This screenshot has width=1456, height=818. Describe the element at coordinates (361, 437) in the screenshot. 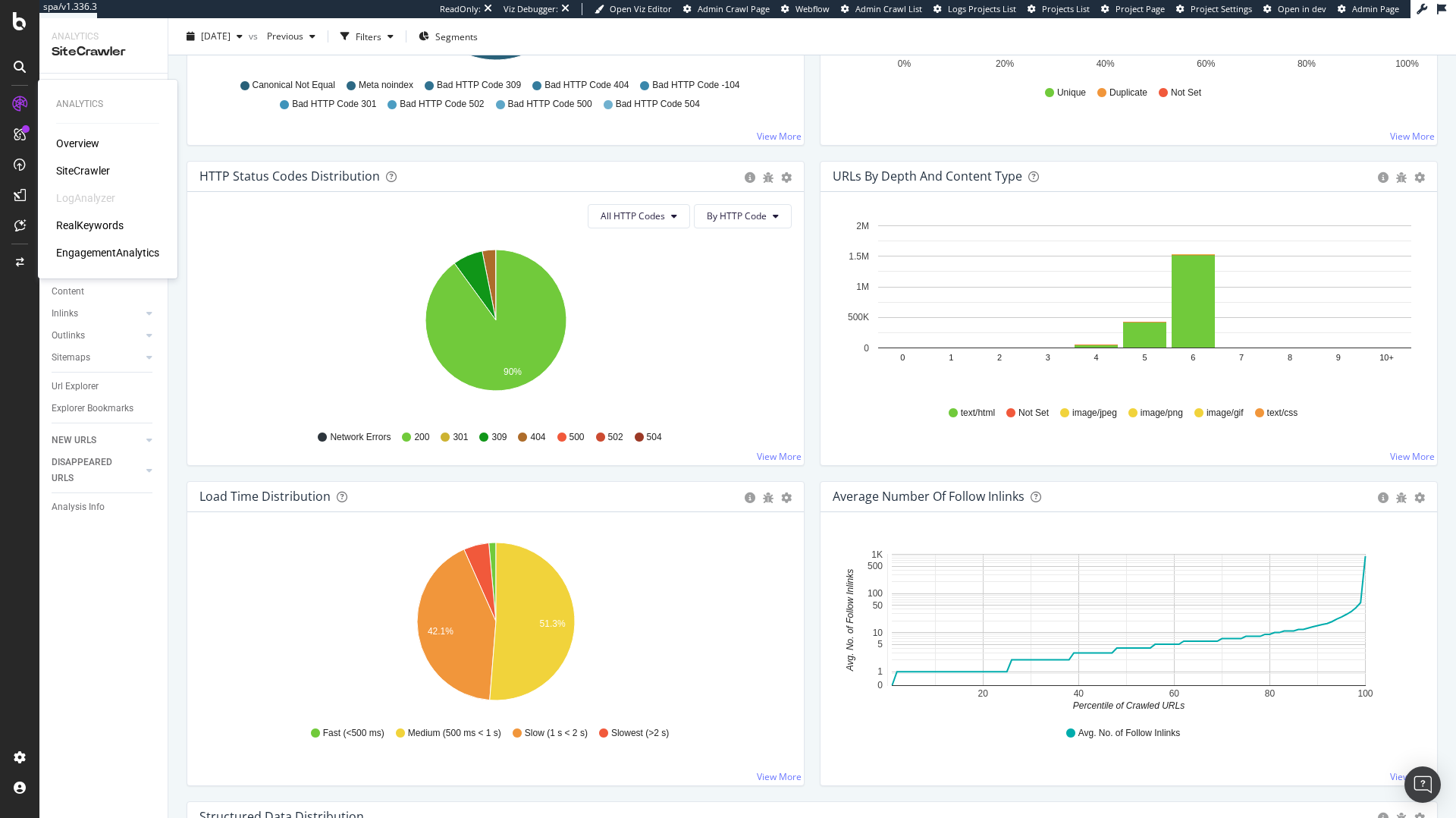

I see `span: Network Errors` at that location.